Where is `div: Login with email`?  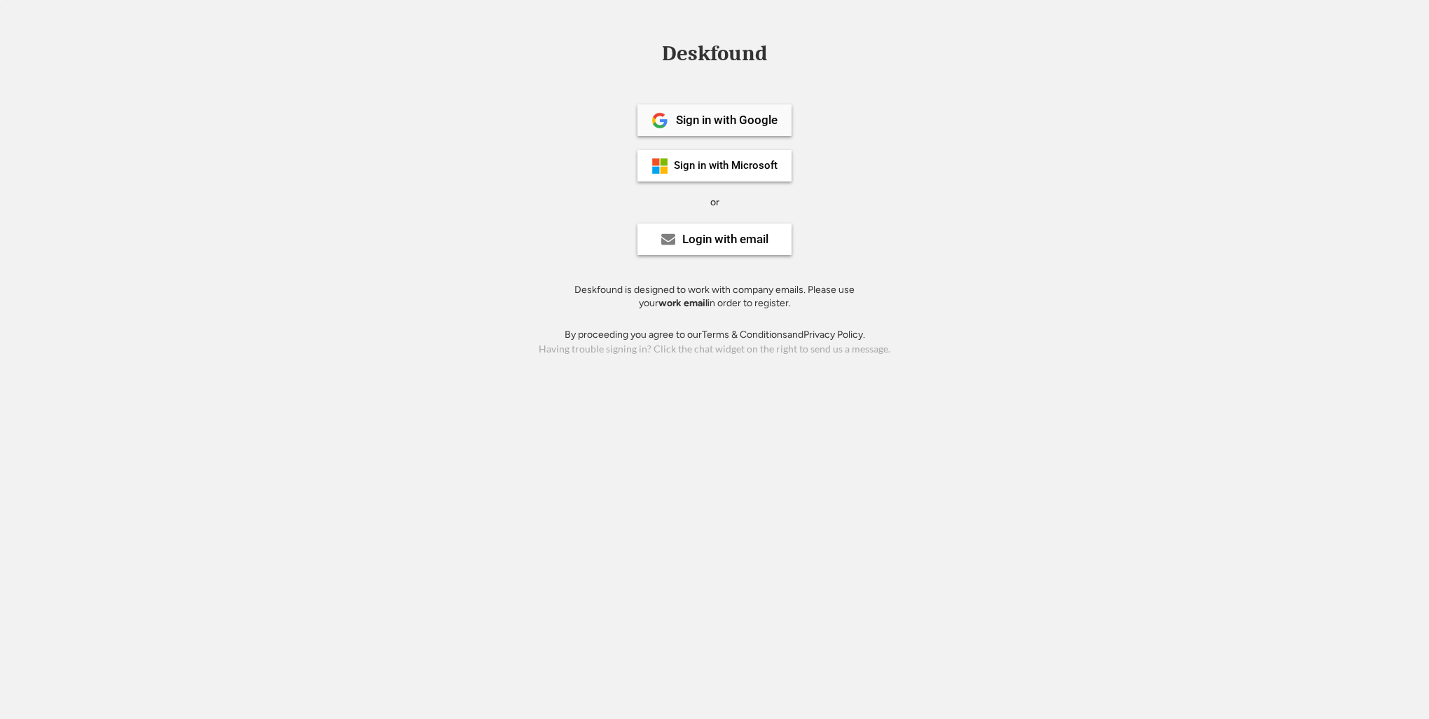 div: Login with email is located at coordinates (725, 239).